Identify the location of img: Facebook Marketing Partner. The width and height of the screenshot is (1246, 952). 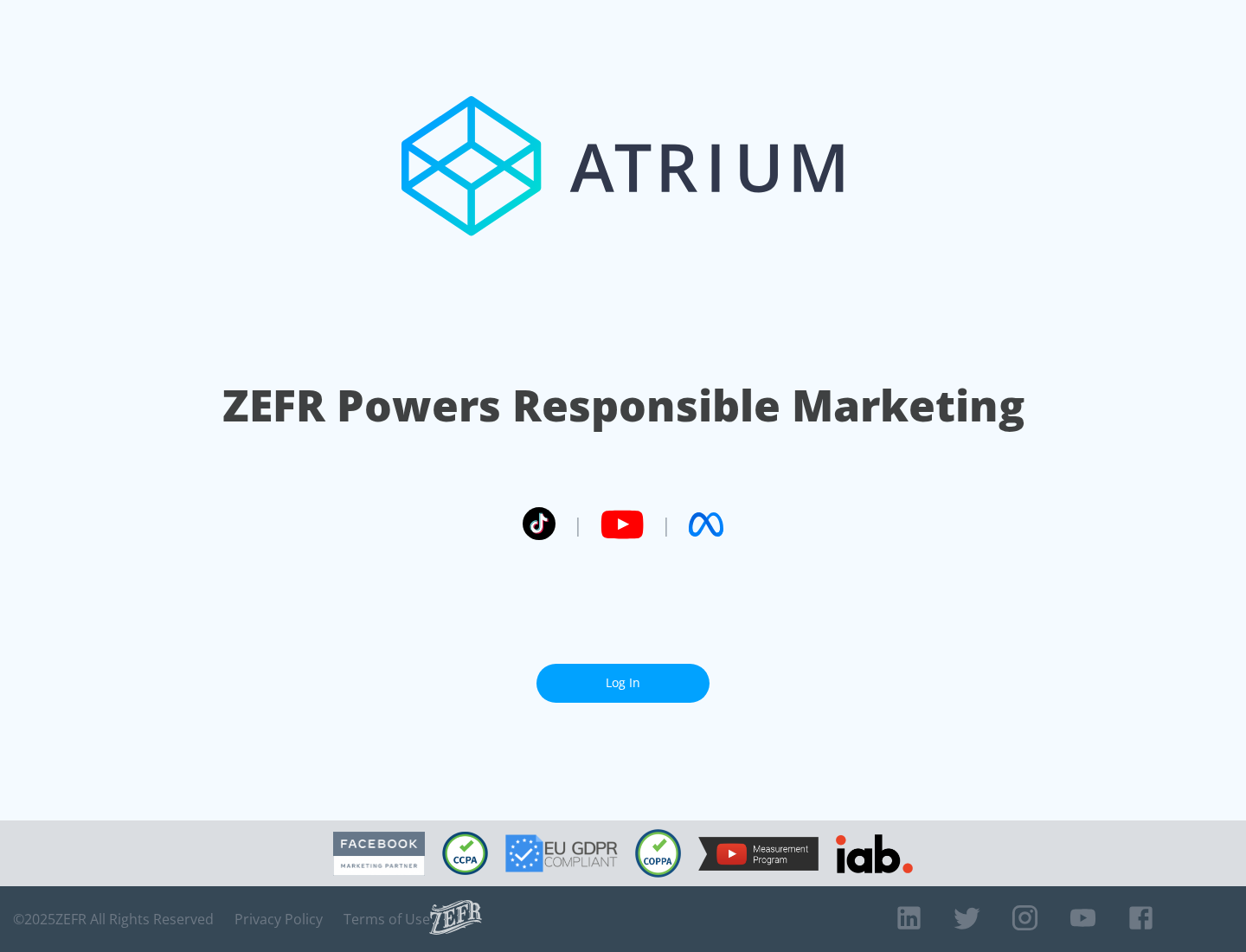
(379, 853).